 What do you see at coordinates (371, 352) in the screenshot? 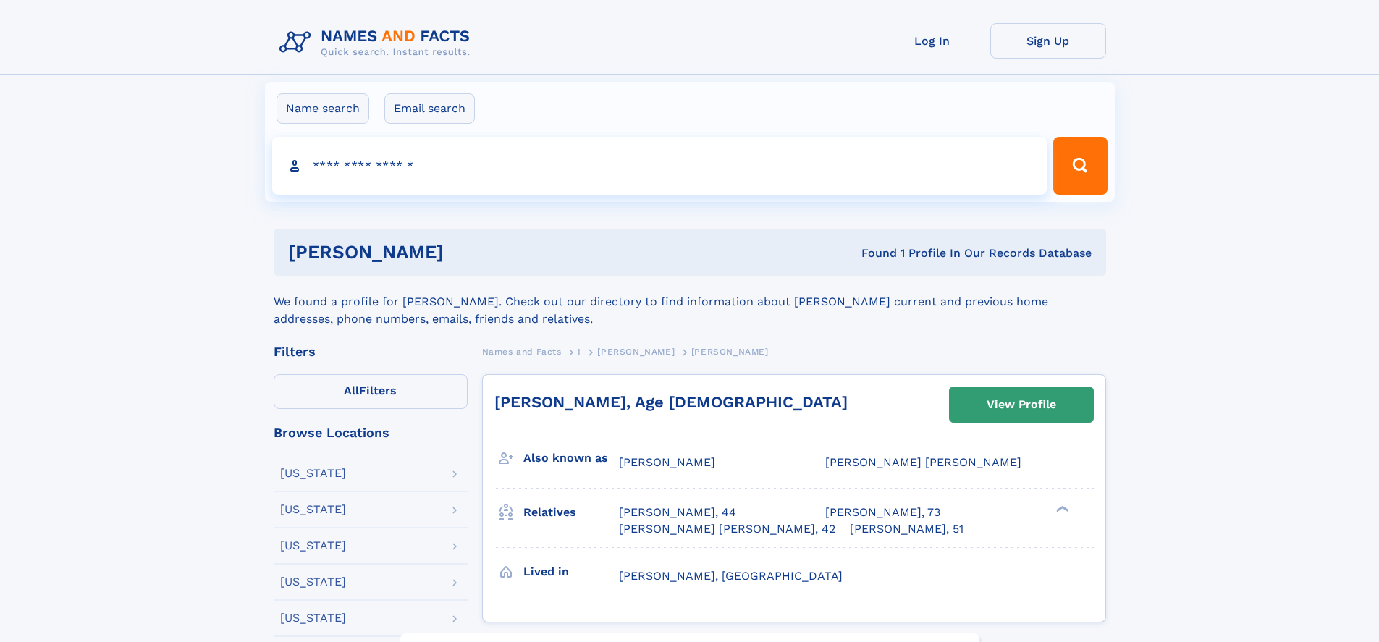
I see `div: Filters` at bounding box center [371, 352].